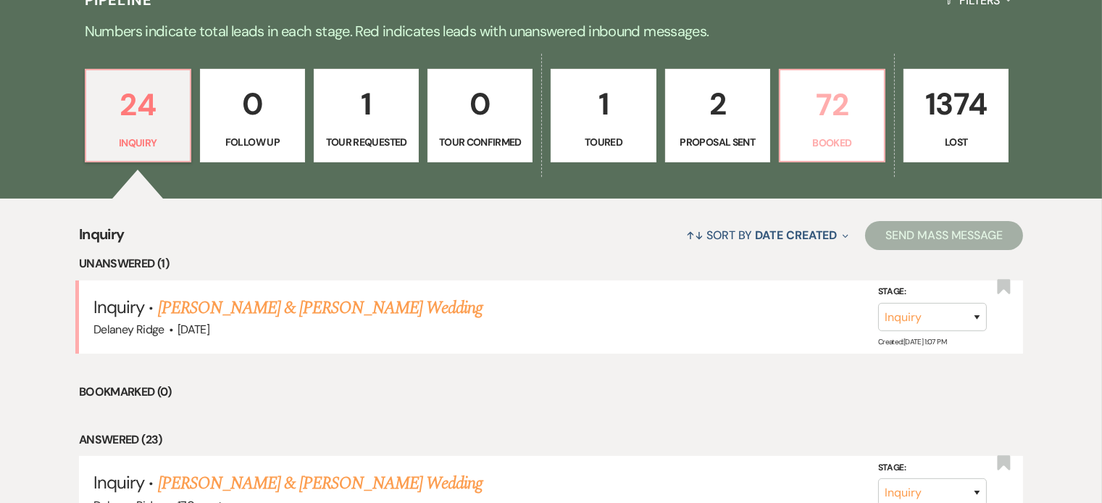  What do you see at coordinates (832, 104) in the screenshot?
I see `p: 72` at bounding box center [832, 104].